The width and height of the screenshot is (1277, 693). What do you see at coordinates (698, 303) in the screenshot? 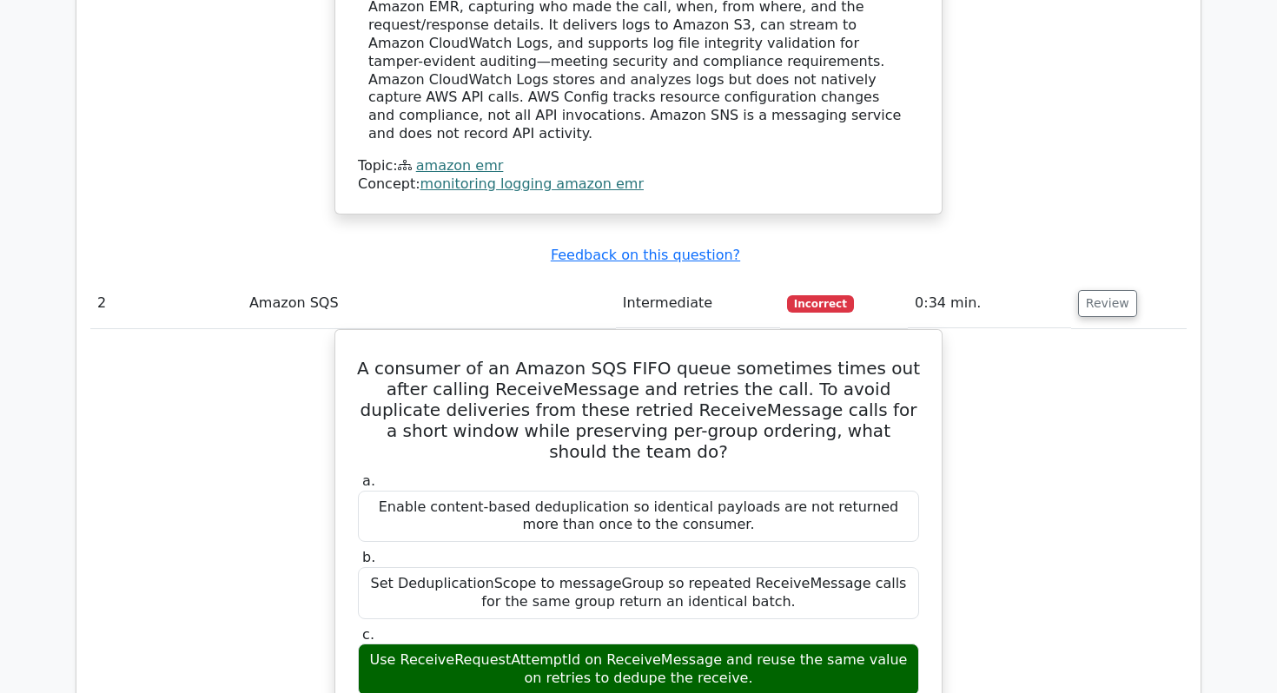
I see `td: Intermediate` at bounding box center [698, 303].